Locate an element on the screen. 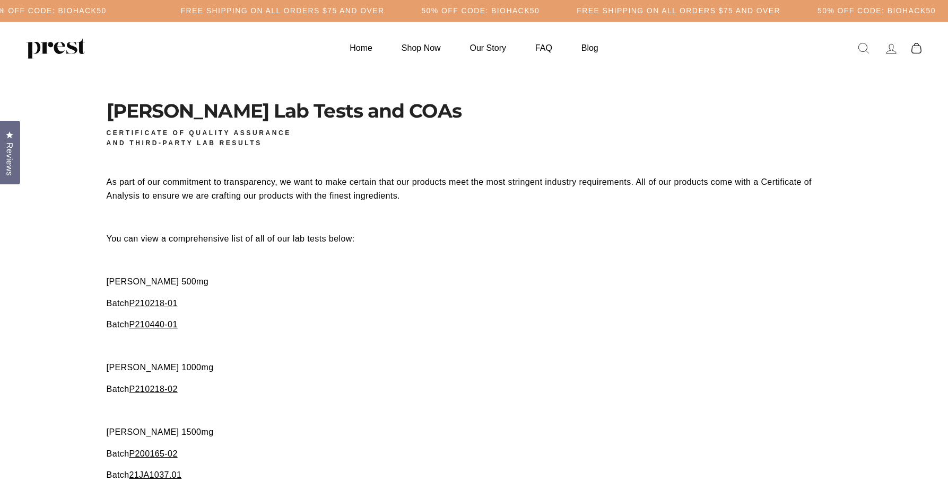  span: P210218-01 is located at coordinates (153, 303).